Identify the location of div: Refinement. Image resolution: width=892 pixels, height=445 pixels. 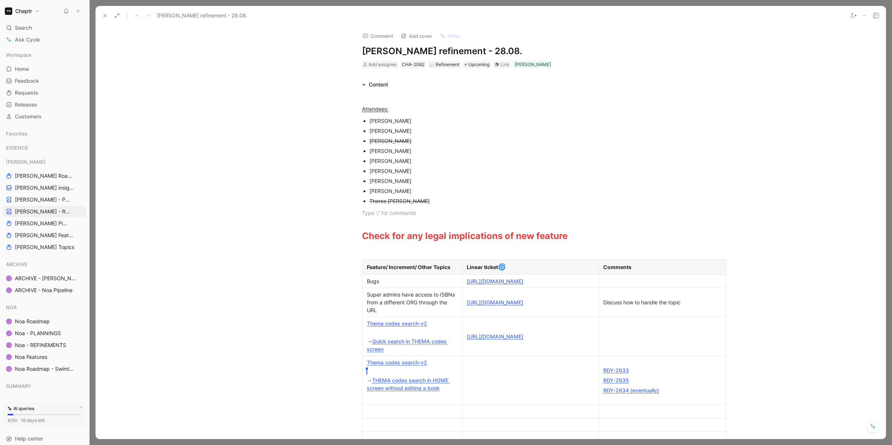
(444, 65).